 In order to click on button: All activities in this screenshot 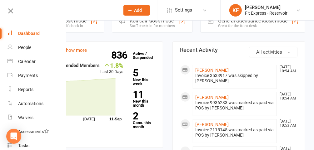, I will do `click(273, 52)`.